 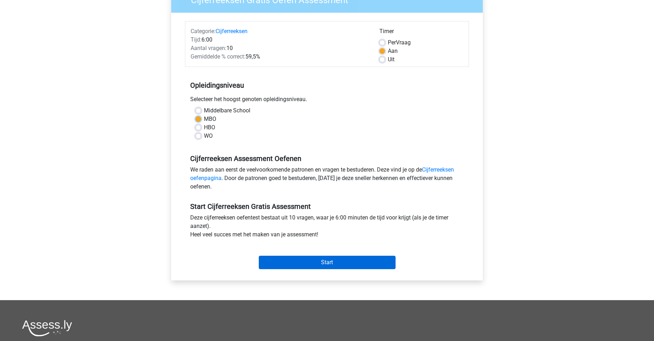 I want to click on div: 10, so click(x=280, y=48).